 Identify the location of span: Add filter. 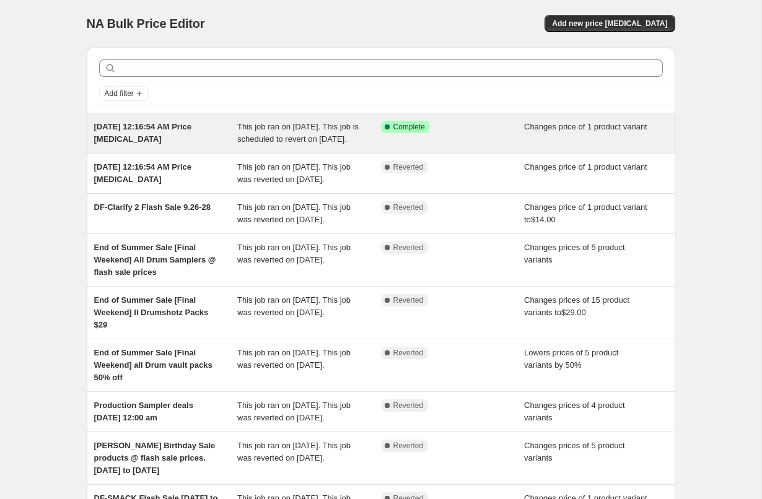
(119, 94).